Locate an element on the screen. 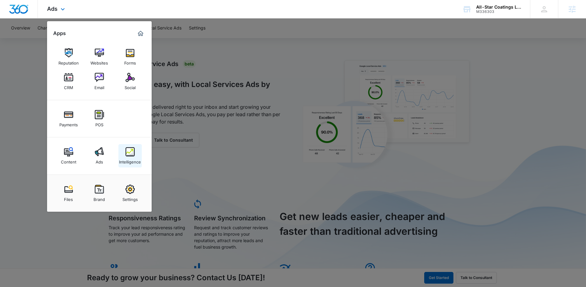  a: Reputation is located at coordinates (69, 57).